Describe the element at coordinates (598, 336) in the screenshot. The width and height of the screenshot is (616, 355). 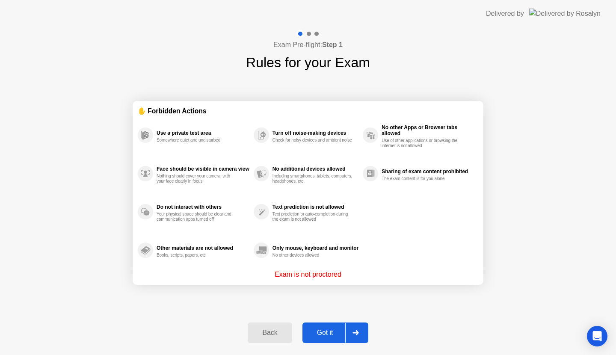
I see `div: Open Intercom Messenger` at that location.